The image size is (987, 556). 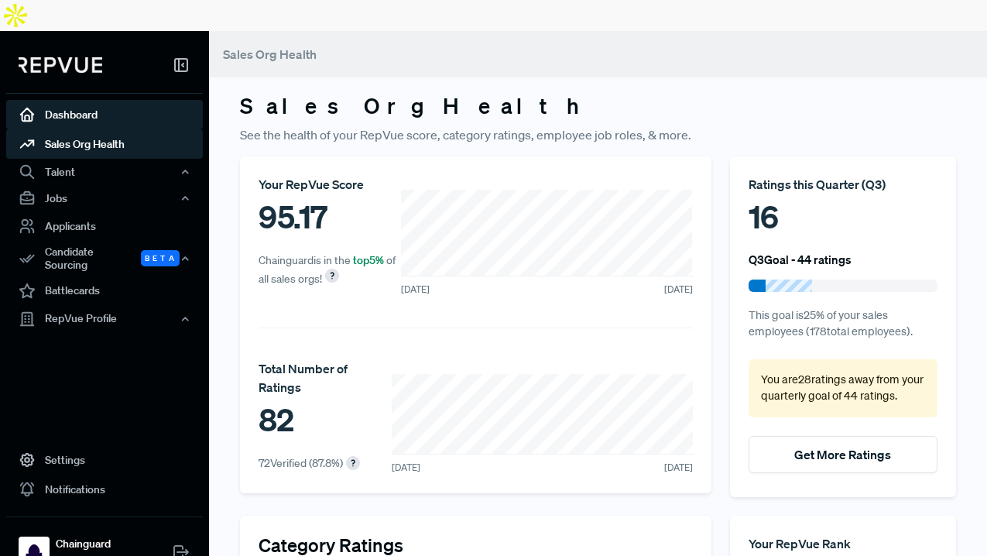 What do you see at coordinates (327, 269) in the screenshot?
I see `span: Chainguard is in the of all sales orgs!` at bounding box center [327, 269].